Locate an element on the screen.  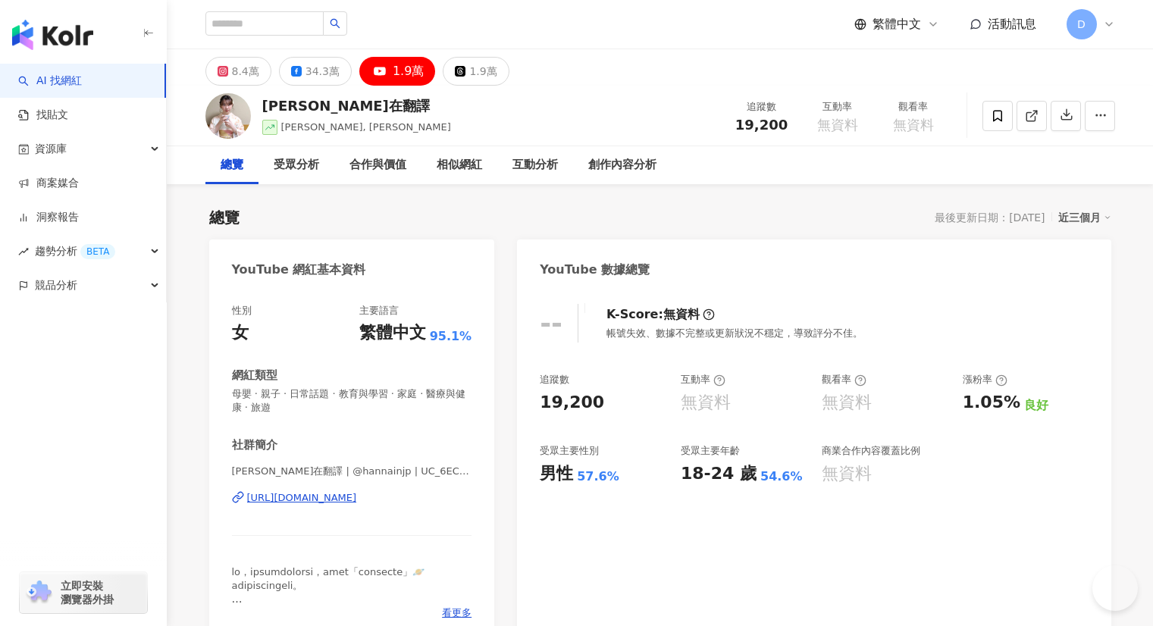
div: 1.05% is located at coordinates (992, 403).